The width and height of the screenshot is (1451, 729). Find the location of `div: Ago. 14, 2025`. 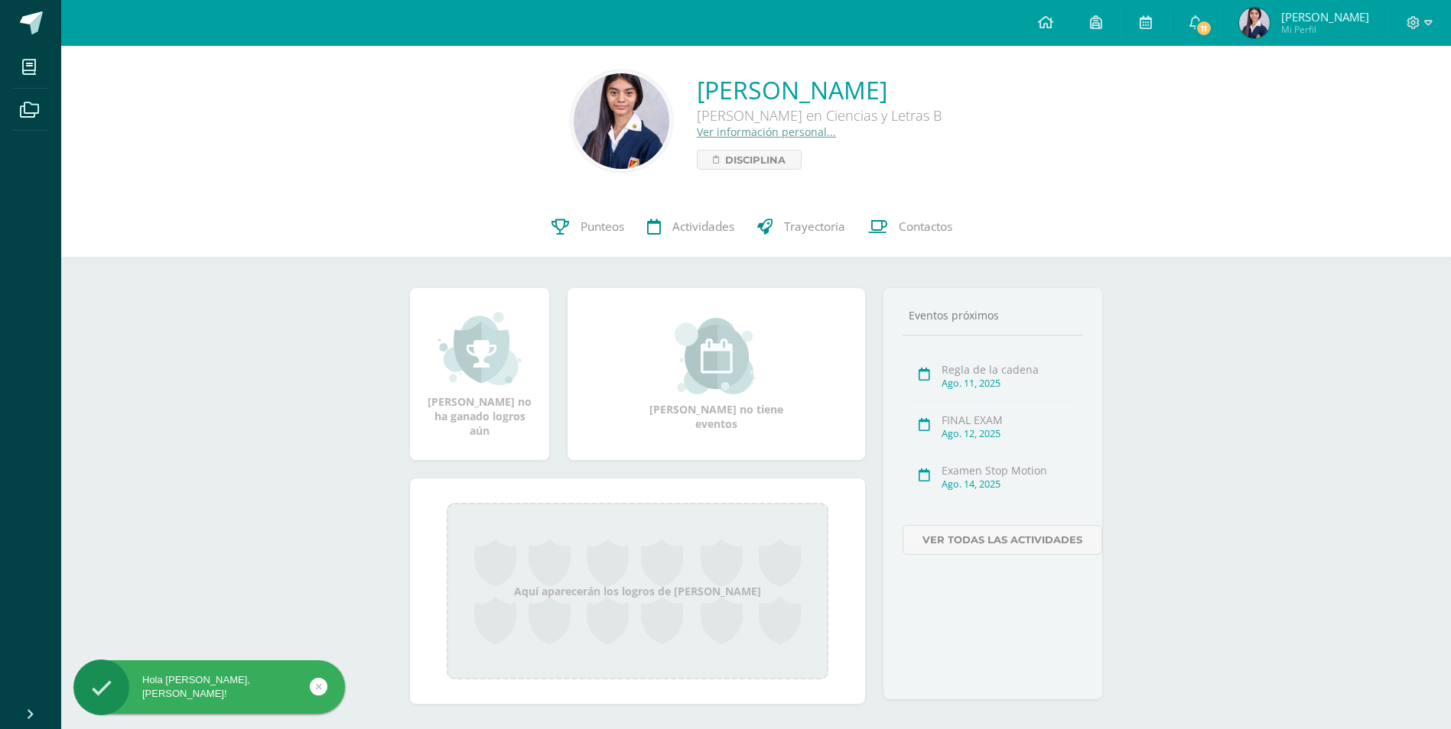

div: Ago. 14, 2025 is located at coordinates (1009, 484).